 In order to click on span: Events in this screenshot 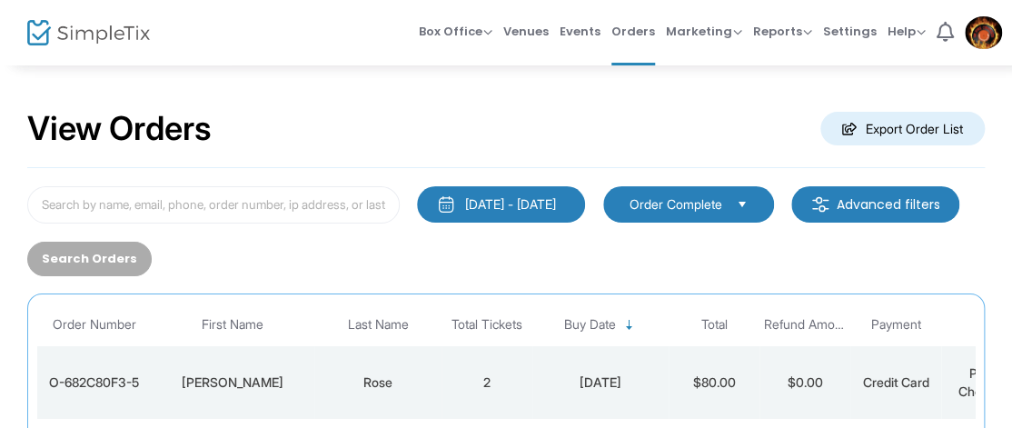, I will do `click(579, 31)`.